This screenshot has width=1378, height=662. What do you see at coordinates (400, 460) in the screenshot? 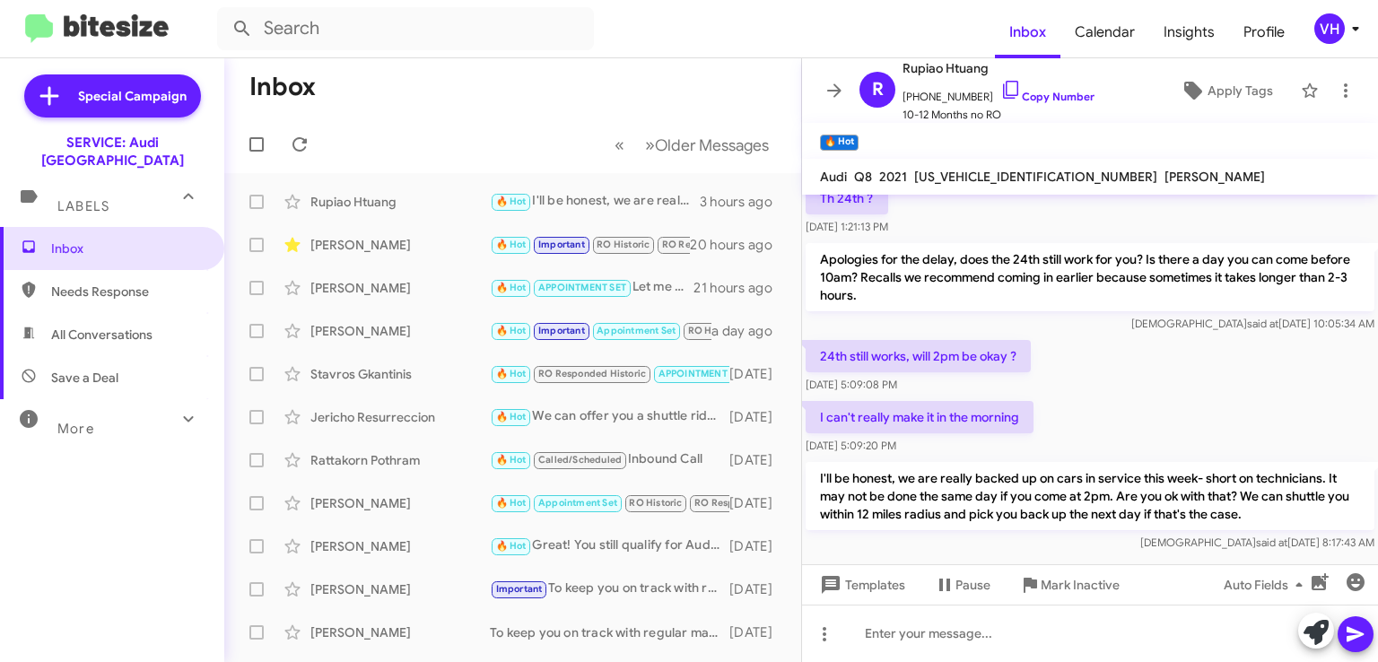
I see `div: Rattakorn Pothram` at bounding box center [400, 460].